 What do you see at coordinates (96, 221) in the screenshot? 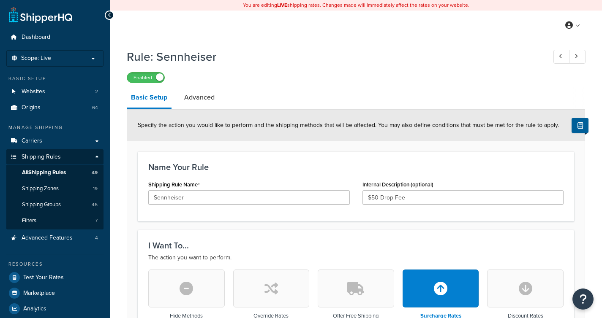
I see `span: 7` at bounding box center [96, 221].